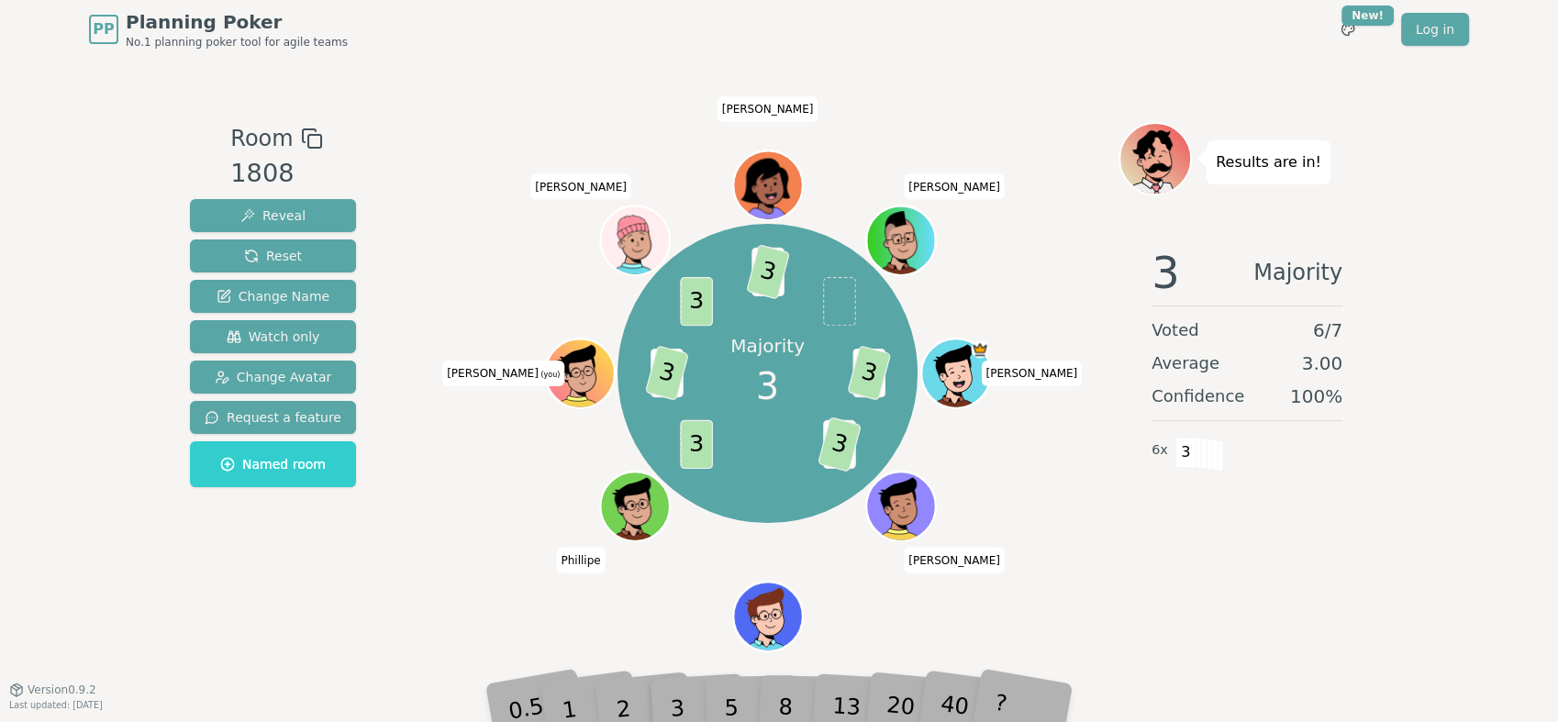 The height and width of the screenshot is (722, 1558). I want to click on button: Request a feature, so click(272, 417).